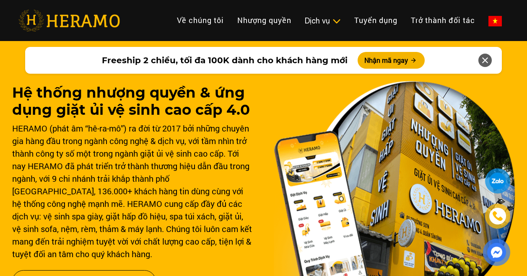 The width and height of the screenshot is (527, 276). I want to click on div: Dịch vụ, so click(323, 21).